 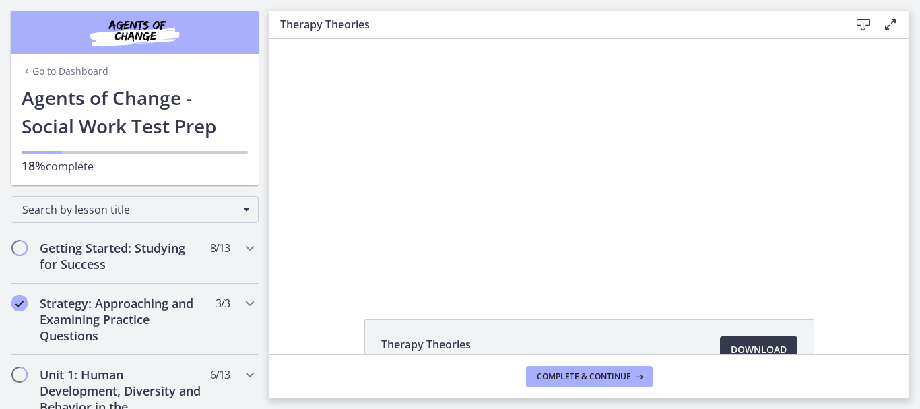 I want to click on span: 18%, so click(x=34, y=166).